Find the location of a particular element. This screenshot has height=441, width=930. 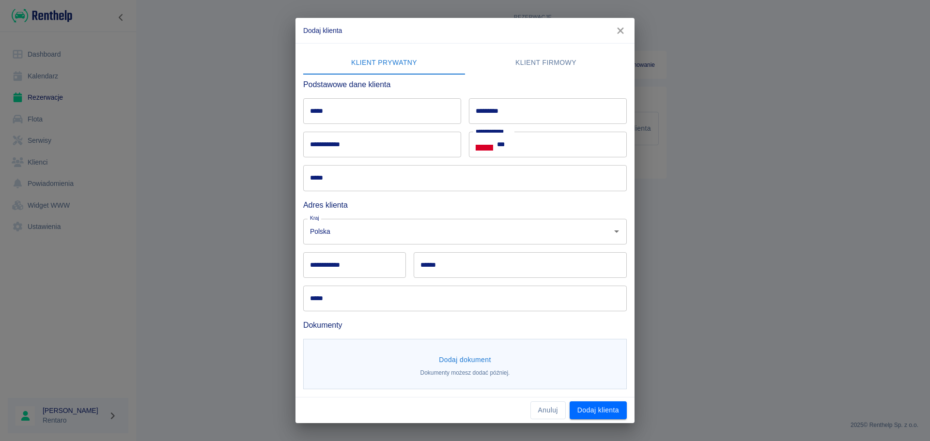

button: Anuluj is located at coordinates (548, 410).